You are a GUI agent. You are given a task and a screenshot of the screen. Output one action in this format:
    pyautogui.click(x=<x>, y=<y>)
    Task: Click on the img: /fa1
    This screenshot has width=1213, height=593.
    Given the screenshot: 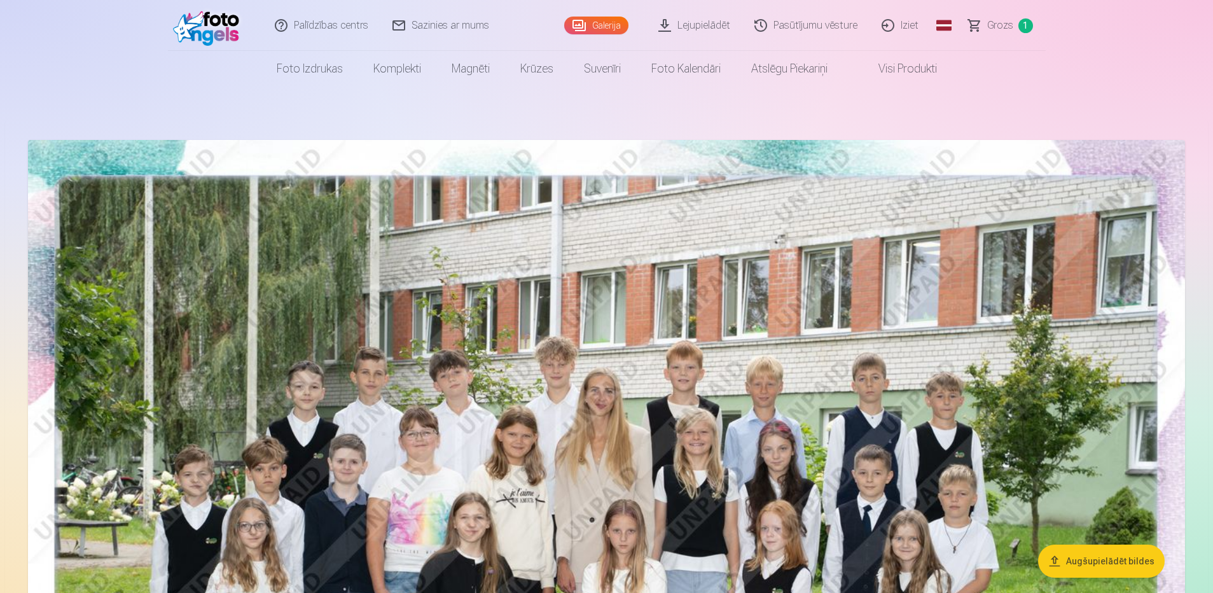 What is the action you would take?
    pyautogui.click(x=209, y=25)
    